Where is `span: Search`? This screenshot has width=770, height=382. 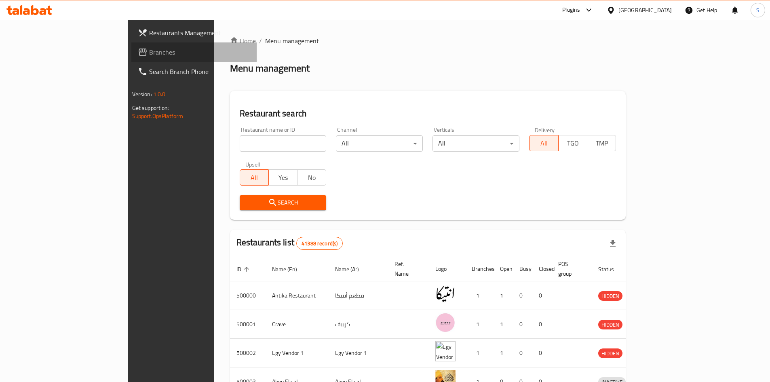 span: Search is located at coordinates (283, 202).